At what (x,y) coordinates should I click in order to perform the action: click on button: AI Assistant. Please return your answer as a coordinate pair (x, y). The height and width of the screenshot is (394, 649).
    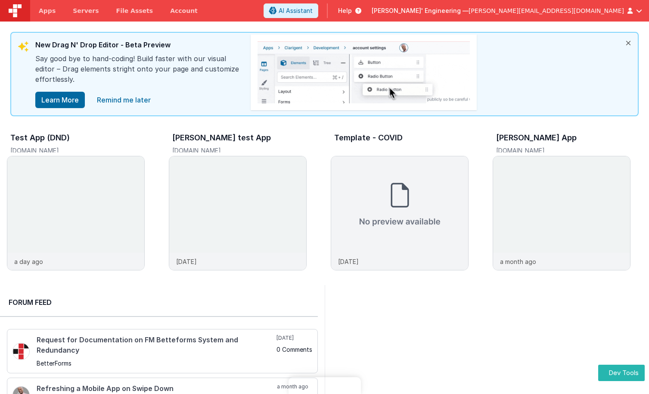
    Looking at the image, I should click on (291, 11).